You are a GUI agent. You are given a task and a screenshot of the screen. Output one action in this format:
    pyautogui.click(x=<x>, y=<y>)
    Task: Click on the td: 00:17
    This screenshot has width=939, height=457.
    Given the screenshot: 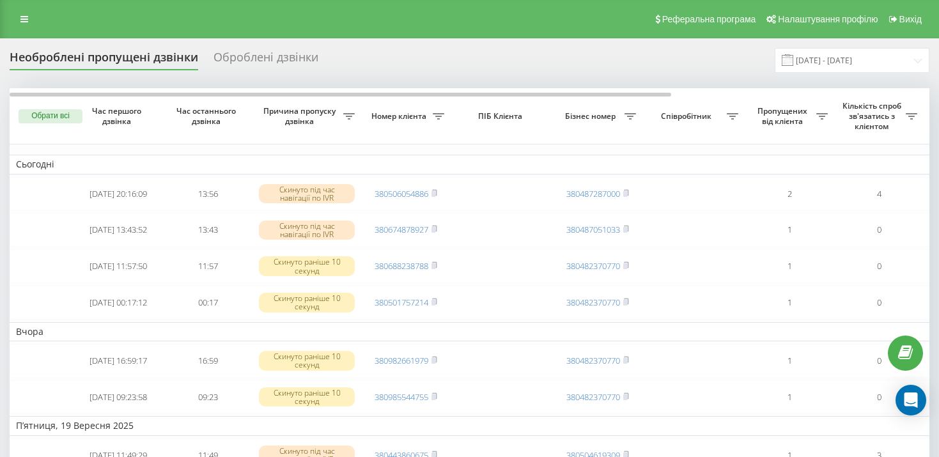 What is the action you would take?
    pyautogui.click(x=208, y=302)
    